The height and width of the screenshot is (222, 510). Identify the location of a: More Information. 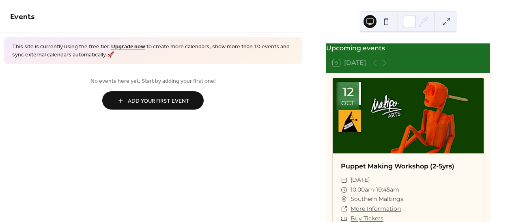
(376, 209).